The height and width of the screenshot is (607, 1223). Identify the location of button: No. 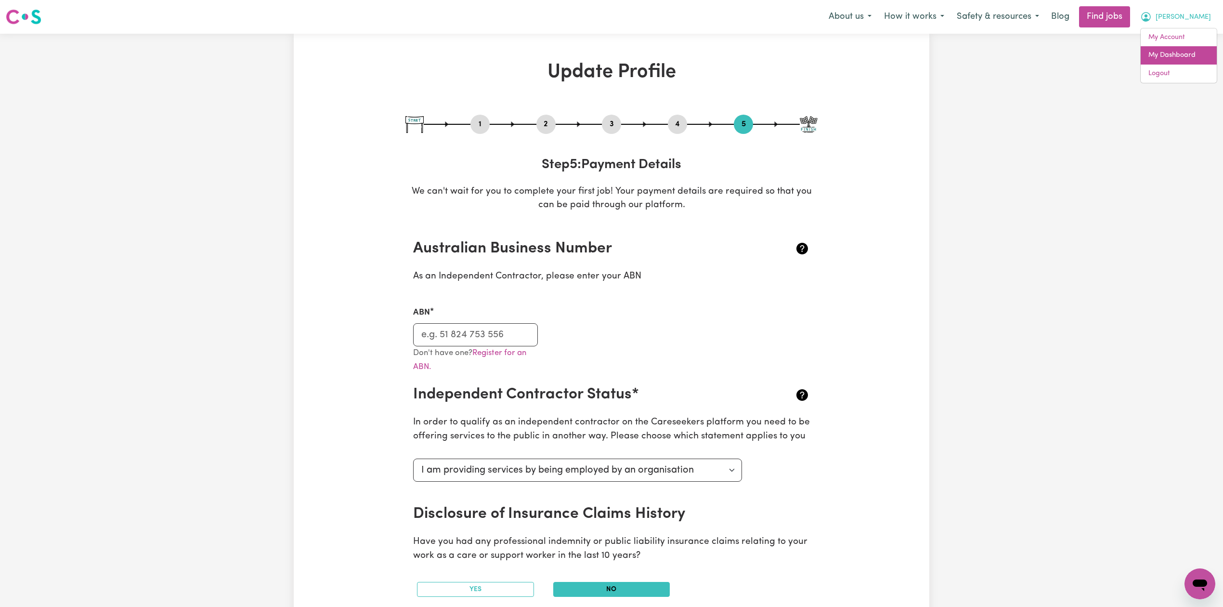
(611, 589).